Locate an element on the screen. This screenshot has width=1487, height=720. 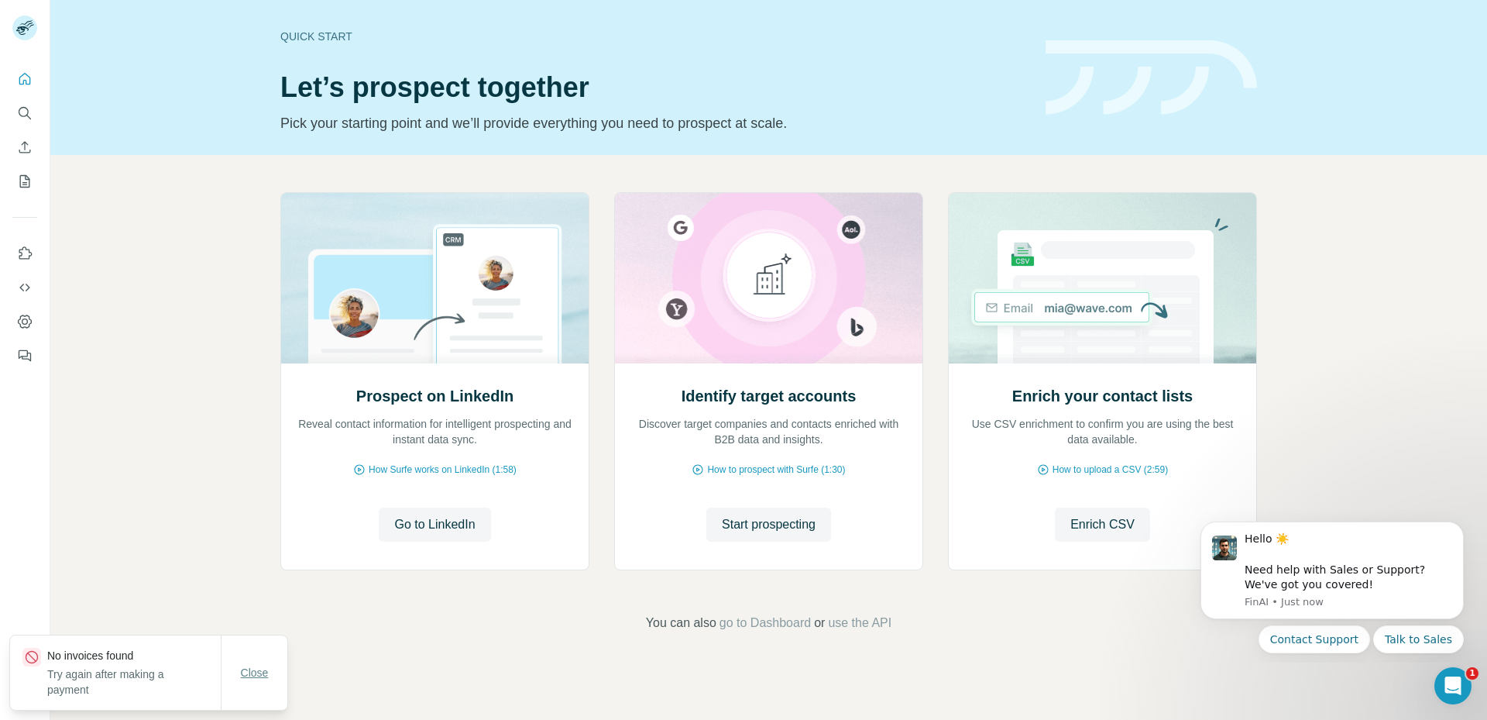
div: Quick reply options is located at coordinates (155, 132).